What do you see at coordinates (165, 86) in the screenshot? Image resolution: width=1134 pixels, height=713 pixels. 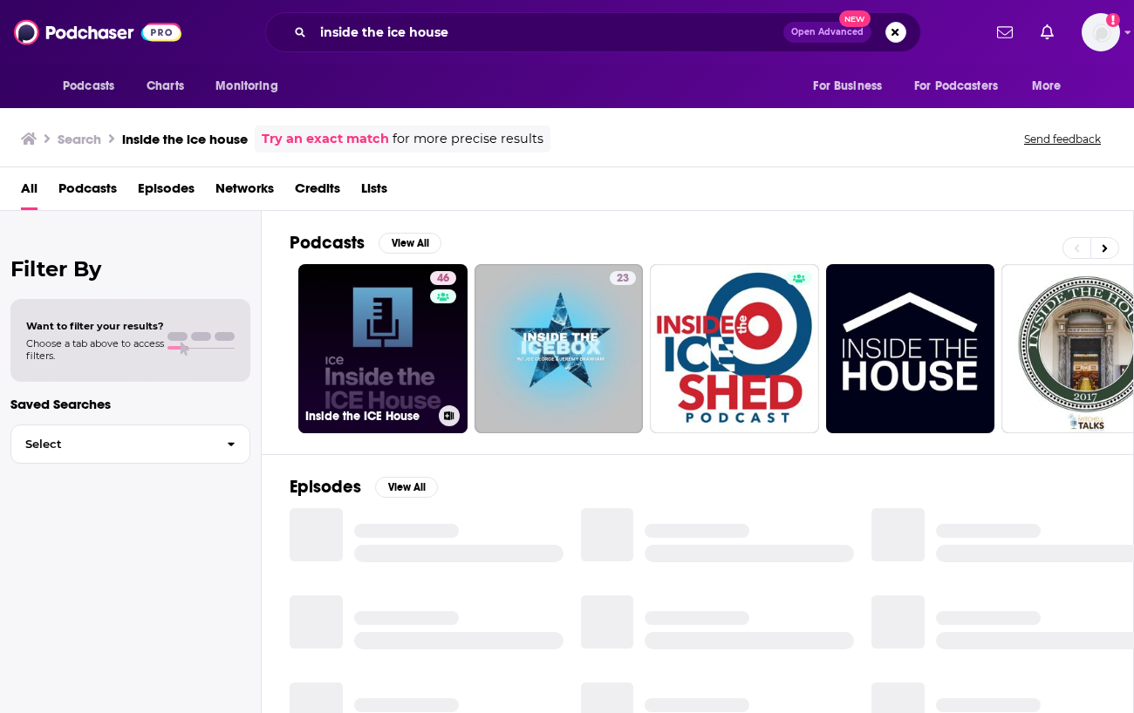 I see `span: Charts` at bounding box center [165, 86].